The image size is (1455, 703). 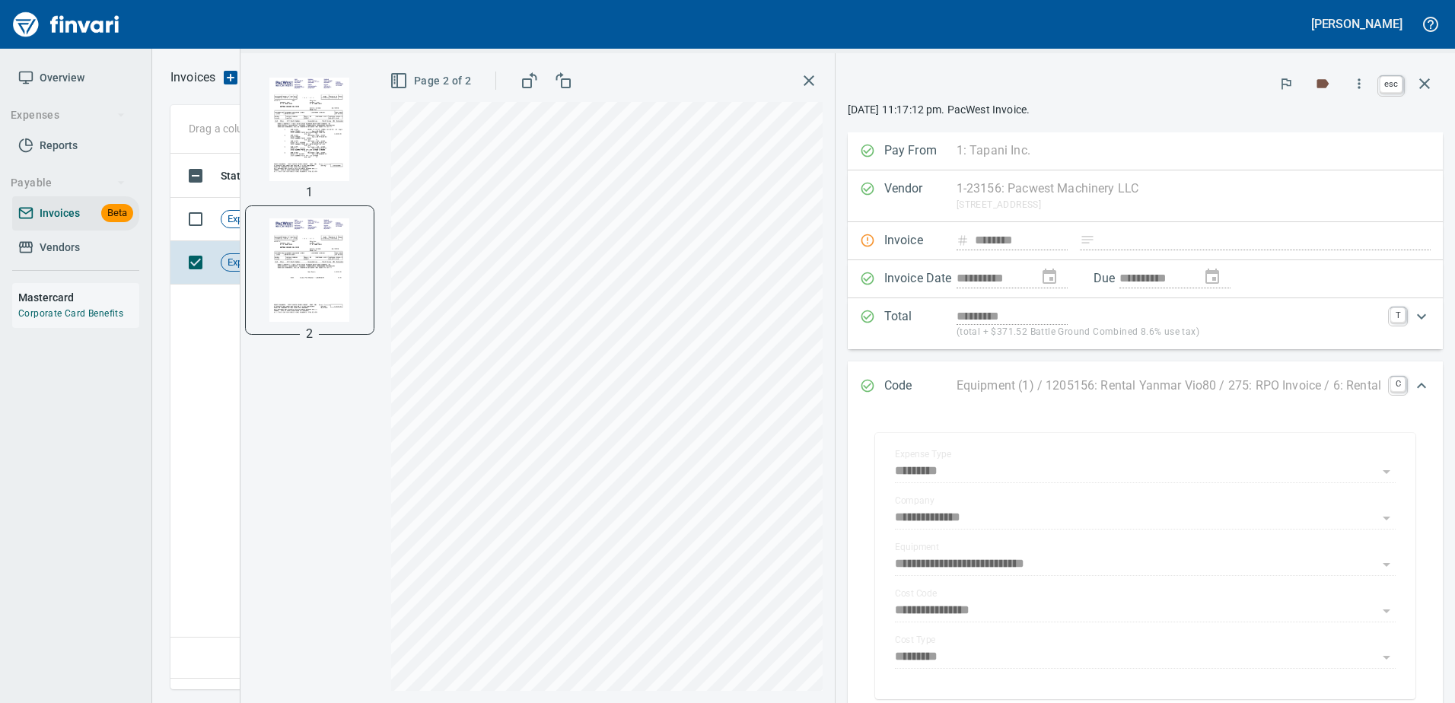 I want to click on p: Code, so click(x=920, y=387).